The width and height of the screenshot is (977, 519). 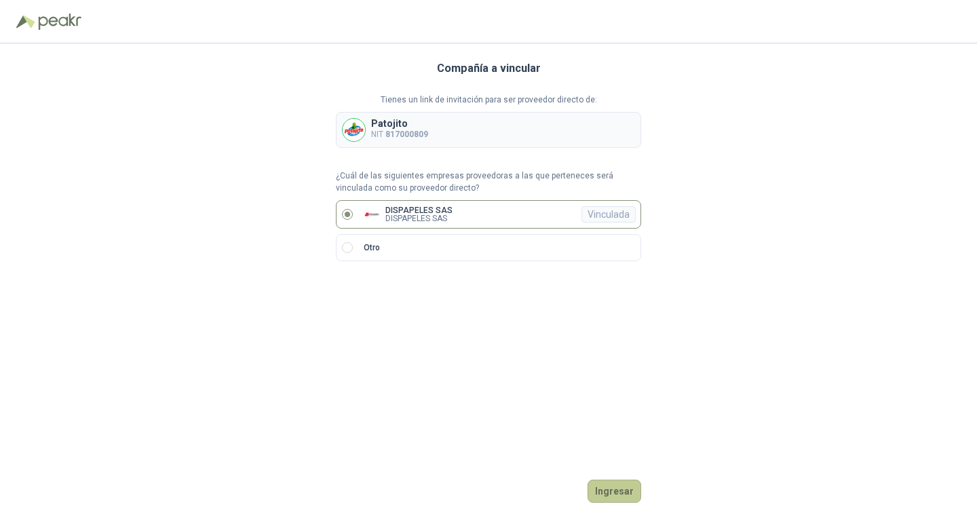 What do you see at coordinates (26, 22) in the screenshot?
I see `img: Logo` at bounding box center [26, 22].